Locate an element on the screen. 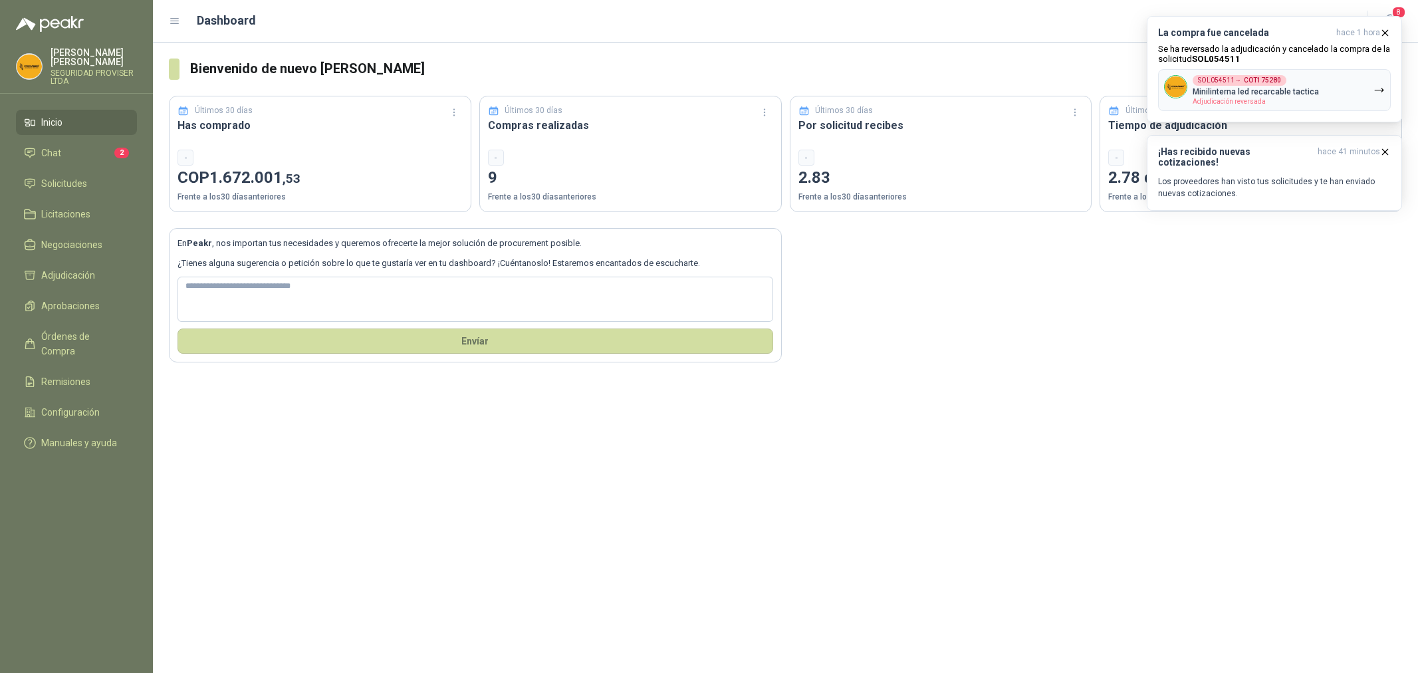 This screenshot has width=1418, height=673. h3: Por solicitud recibes is located at coordinates (941, 125).